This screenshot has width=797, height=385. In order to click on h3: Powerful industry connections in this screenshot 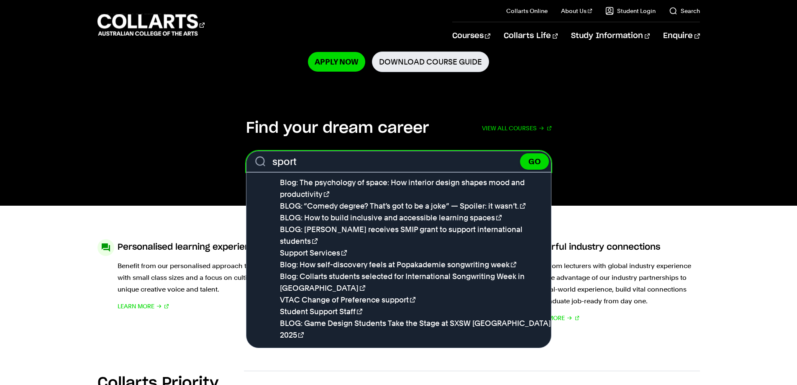, I will do `click(594, 247)`.